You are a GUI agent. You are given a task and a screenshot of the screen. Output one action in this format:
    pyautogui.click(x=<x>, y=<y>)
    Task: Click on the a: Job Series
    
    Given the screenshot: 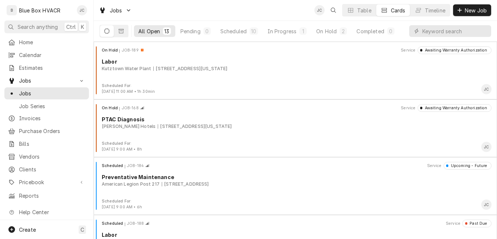 What is the action you would take?
    pyautogui.click(x=46, y=106)
    